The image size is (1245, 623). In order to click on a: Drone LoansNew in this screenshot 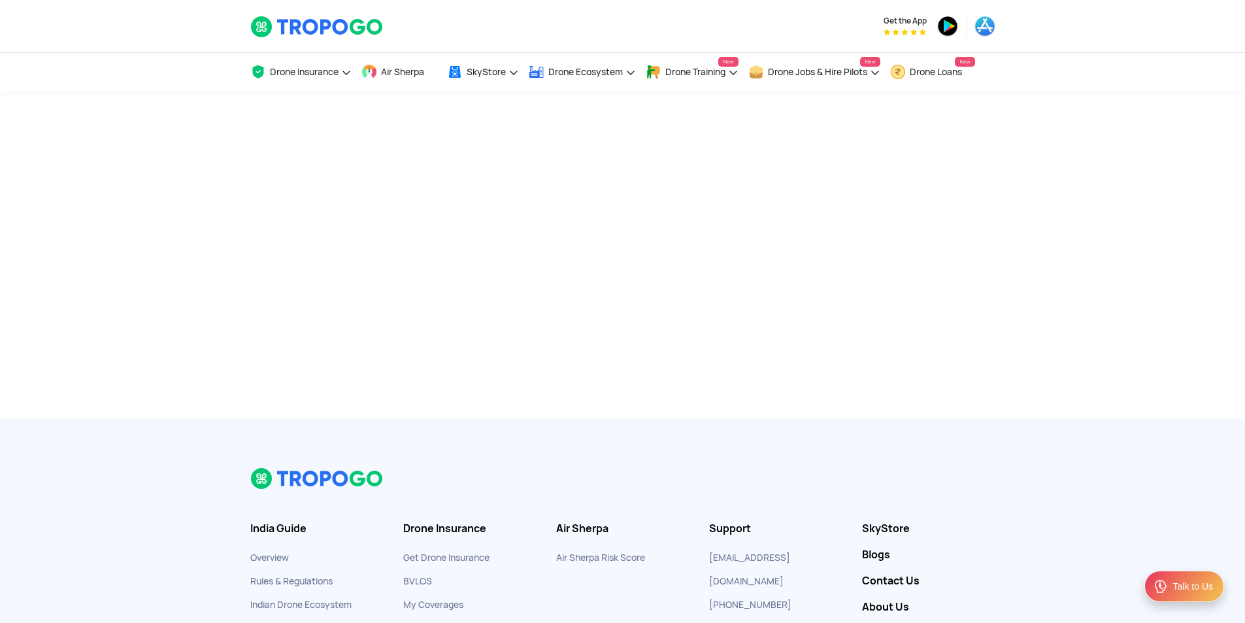, I will do `click(933, 72)`.